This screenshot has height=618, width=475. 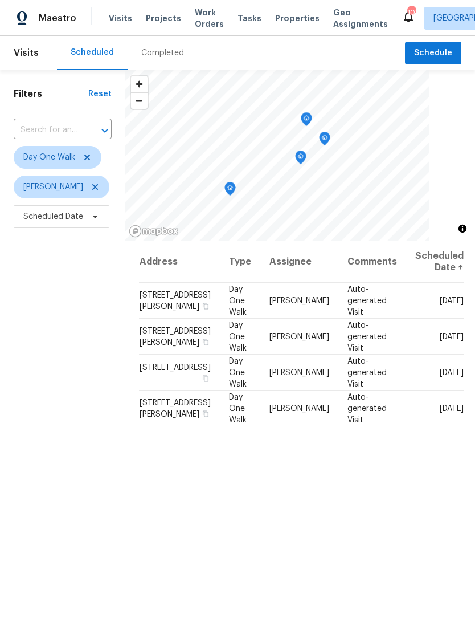 What do you see at coordinates (139, 84) in the screenshot?
I see `span: Zoom in` at bounding box center [139, 84].